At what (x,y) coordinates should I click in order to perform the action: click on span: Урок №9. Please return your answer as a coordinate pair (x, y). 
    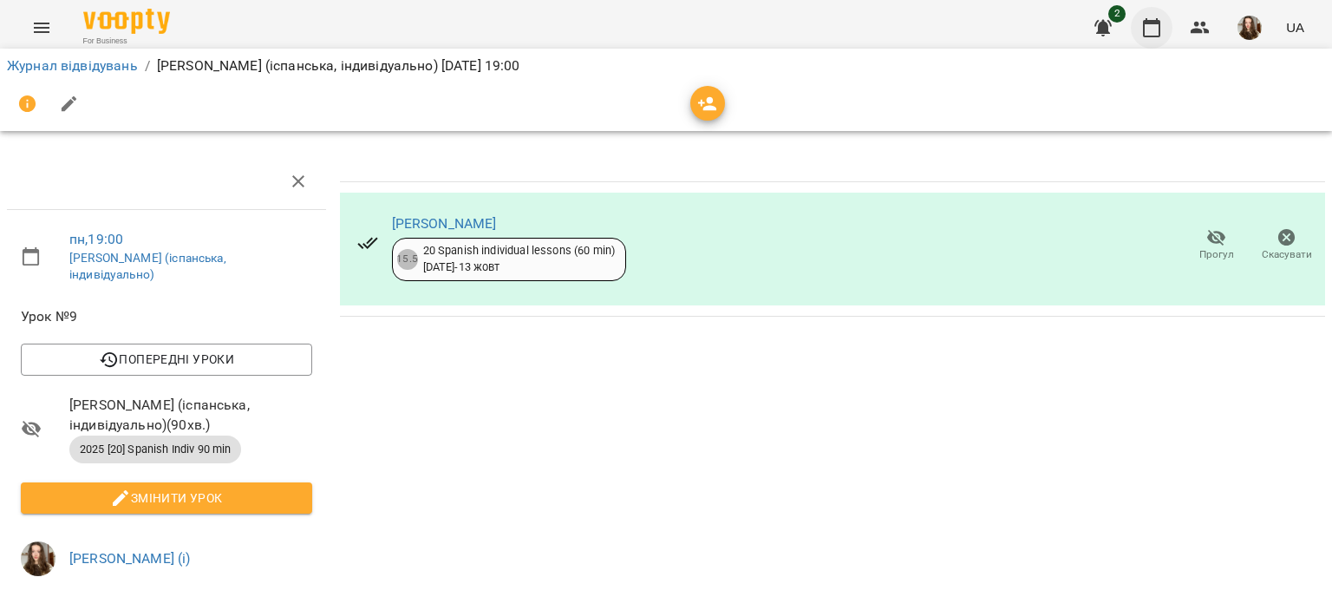
    Looking at the image, I should click on (167, 317).